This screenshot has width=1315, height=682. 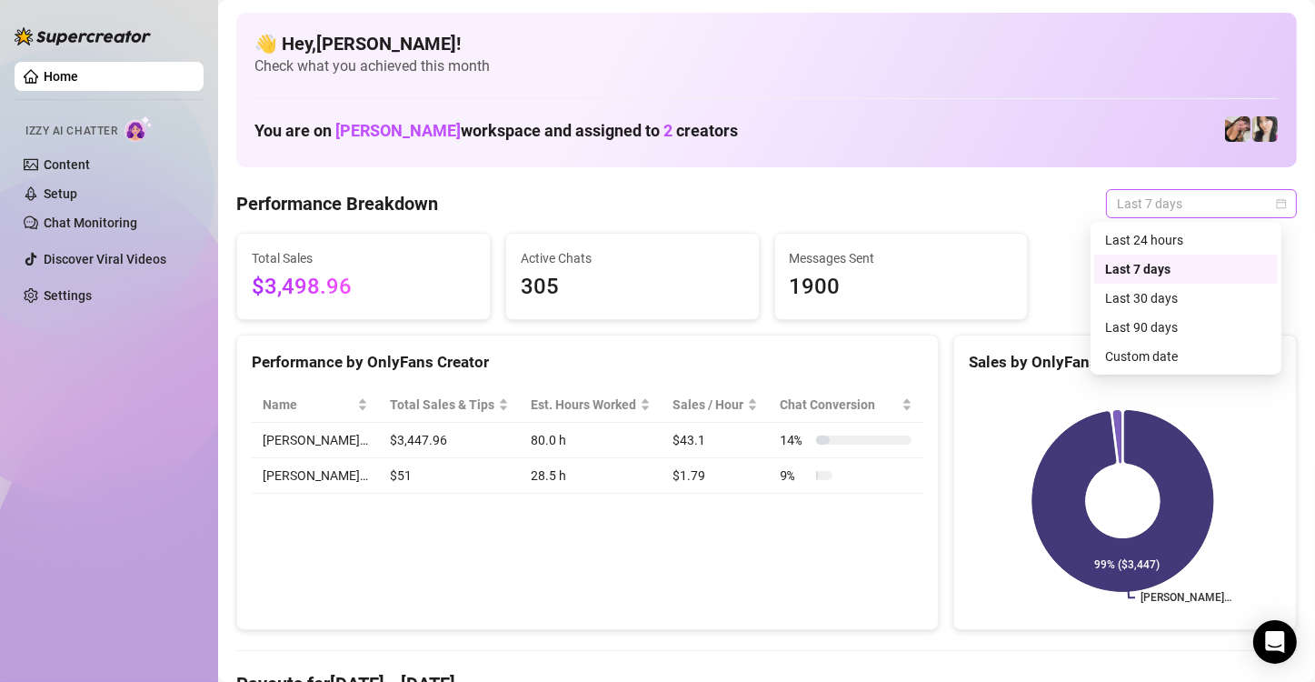 What do you see at coordinates (715, 440) in the screenshot?
I see `td: $43.1` at bounding box center [715, 440].